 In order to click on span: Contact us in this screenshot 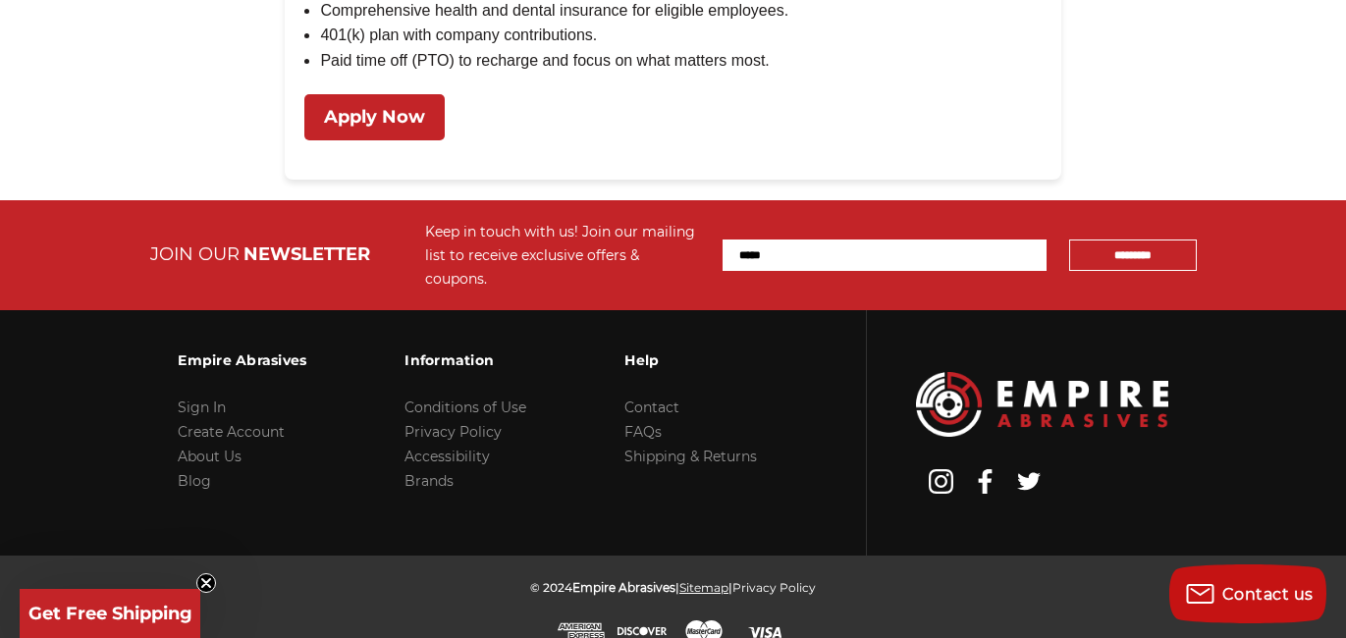, I will do `click(1267, 594)`.